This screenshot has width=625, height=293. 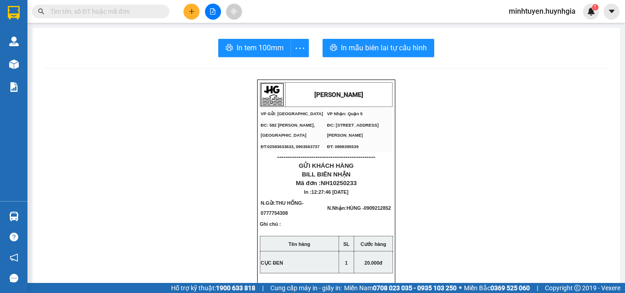 I want to click on img: logo-vxr, so click(x=14, y=13).